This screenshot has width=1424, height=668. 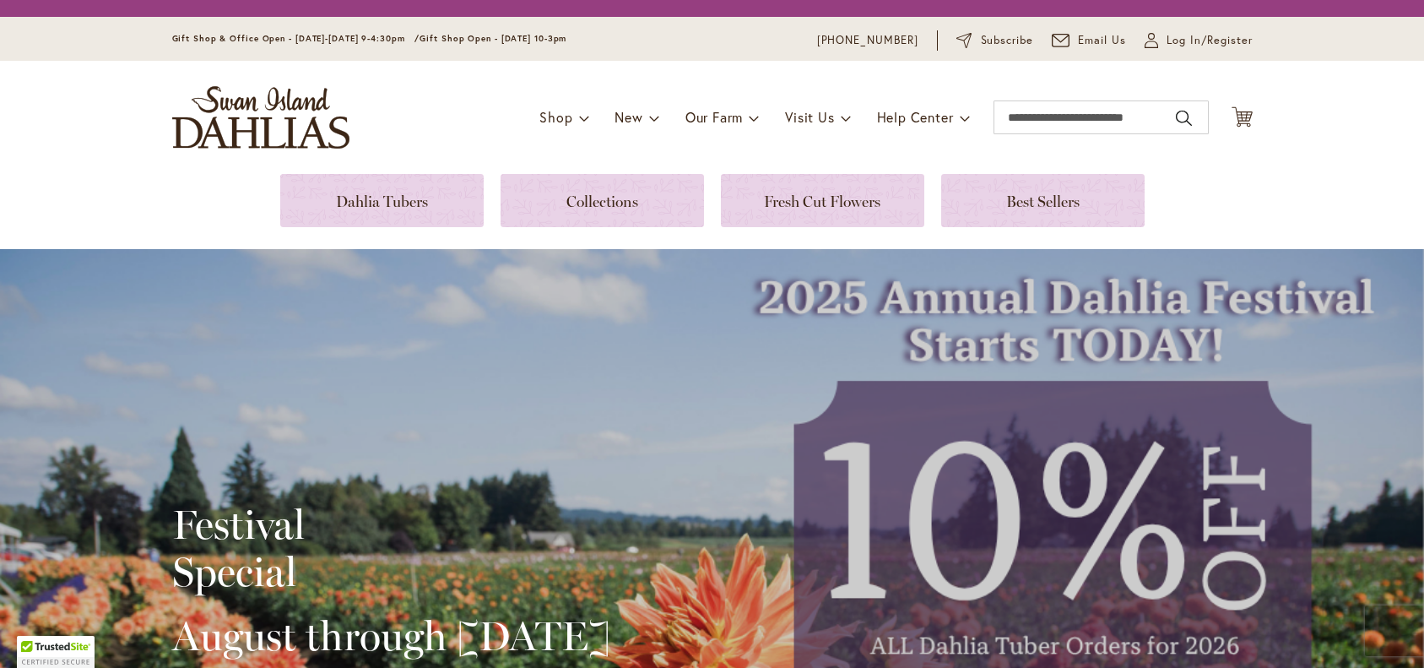 What do you see at coordinates (810, 116) in the screenshot?
I see `span: Visit Us` at bounding box center [810, 116].